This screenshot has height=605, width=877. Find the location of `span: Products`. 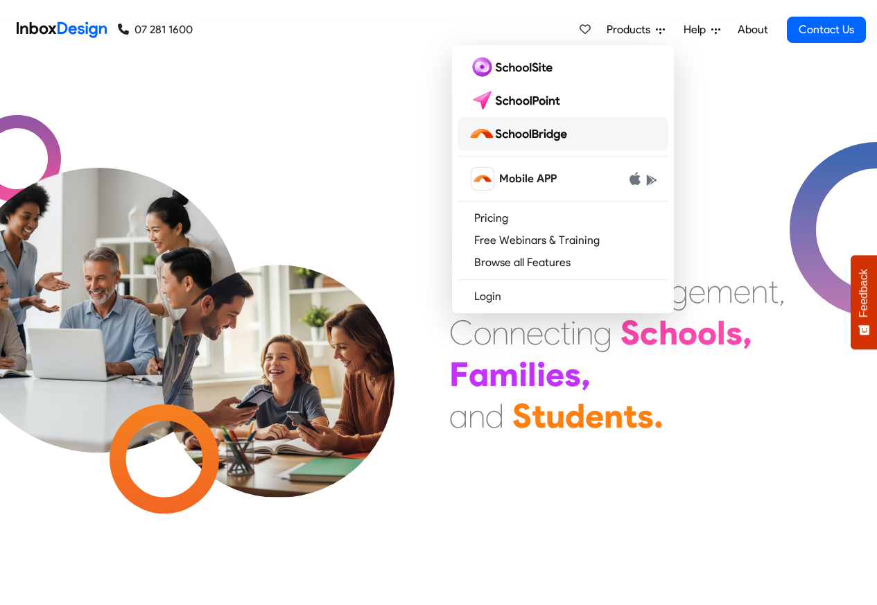

span: Products is located at coordinates (631, 30).